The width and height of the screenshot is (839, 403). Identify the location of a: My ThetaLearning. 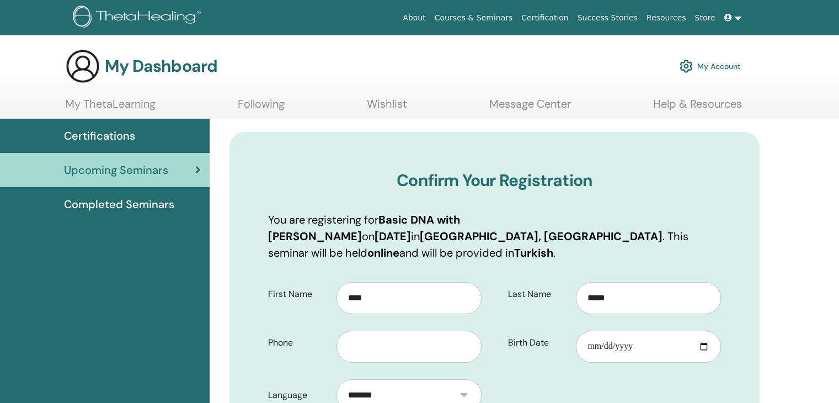
(110, 108).